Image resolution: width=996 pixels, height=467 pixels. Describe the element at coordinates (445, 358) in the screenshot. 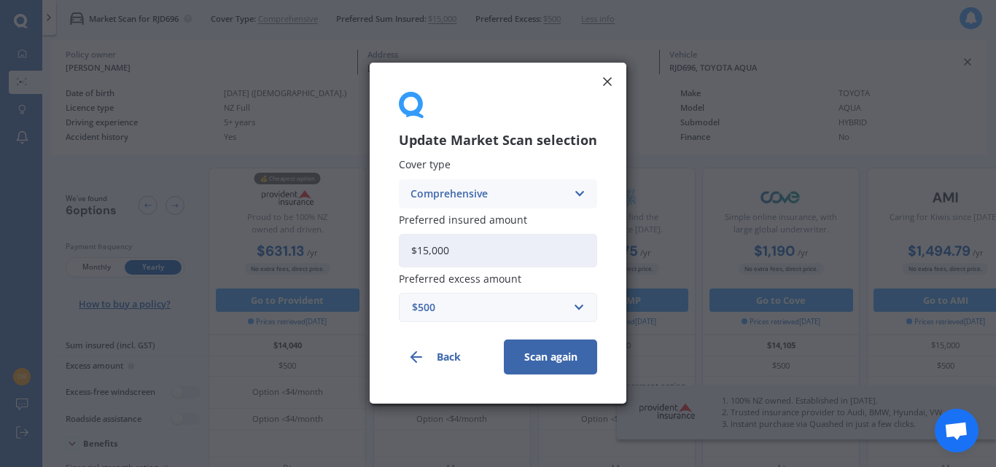

I see `button: Back` at that location.